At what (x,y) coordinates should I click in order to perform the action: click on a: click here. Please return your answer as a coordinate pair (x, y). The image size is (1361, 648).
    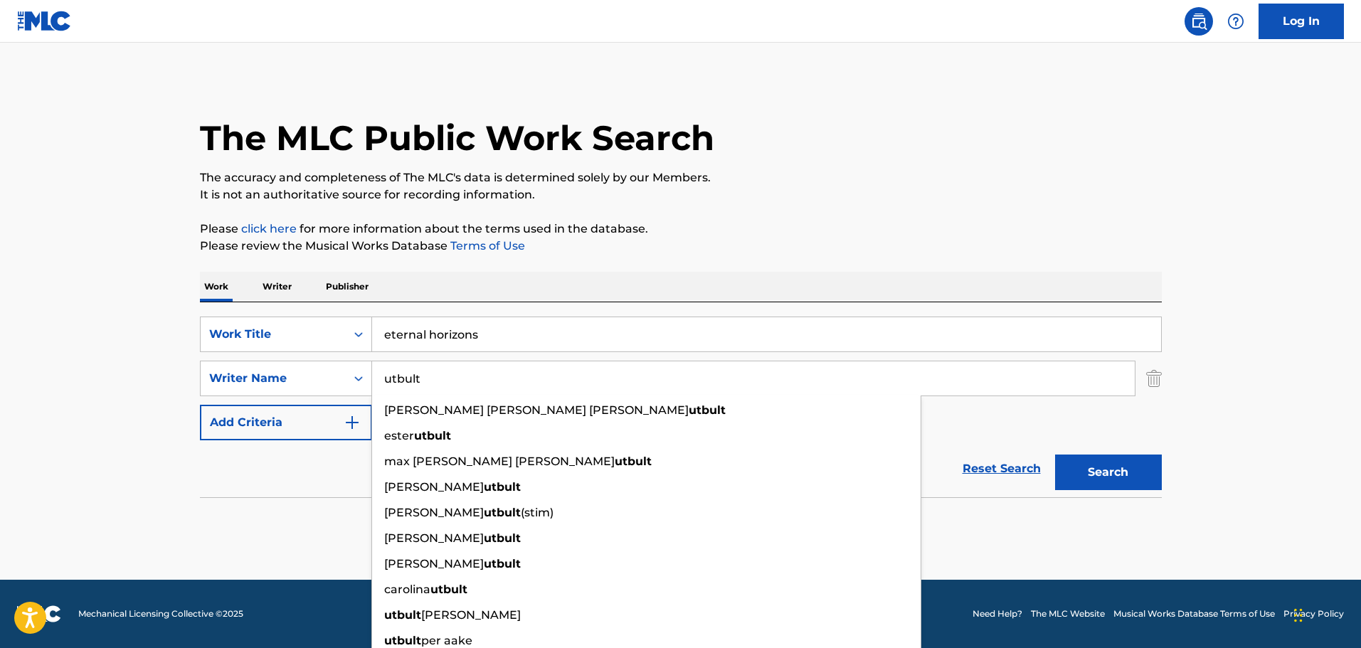
    Looking at the image, I should click on (269, 228).